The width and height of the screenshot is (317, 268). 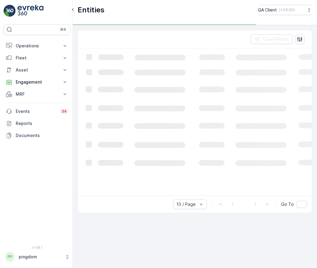 What do you see at coordinates (36, 111) in the screenshot?
I see `p: Events` at bounding box center [36, 111].